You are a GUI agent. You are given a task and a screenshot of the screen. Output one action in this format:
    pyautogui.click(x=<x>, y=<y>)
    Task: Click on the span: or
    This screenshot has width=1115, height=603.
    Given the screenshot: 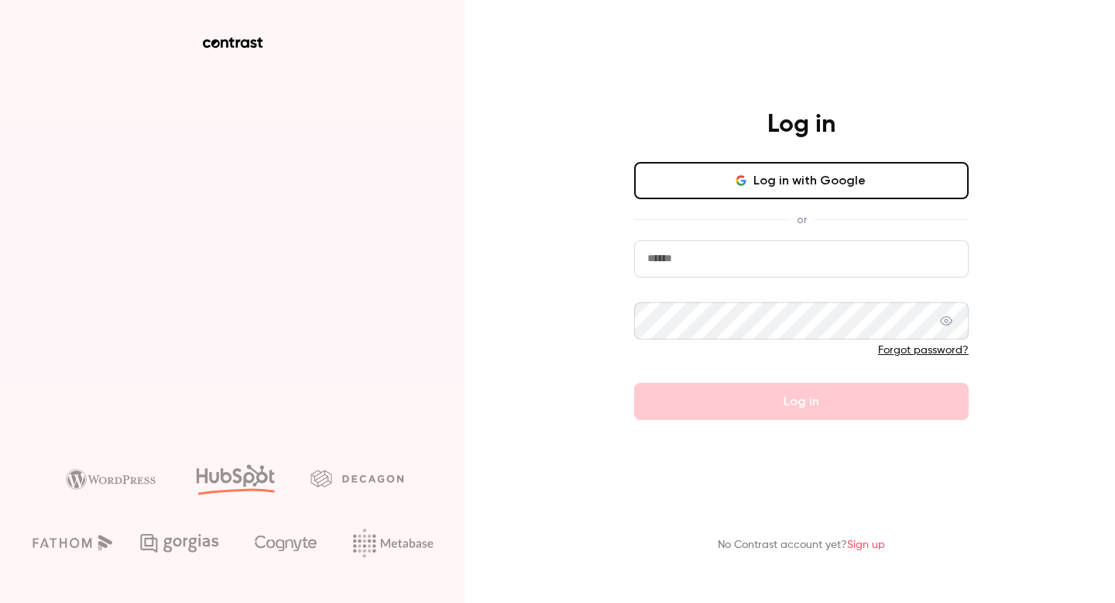 What is the action you would take?
    pyautogui.click(x=802, y=219)
    